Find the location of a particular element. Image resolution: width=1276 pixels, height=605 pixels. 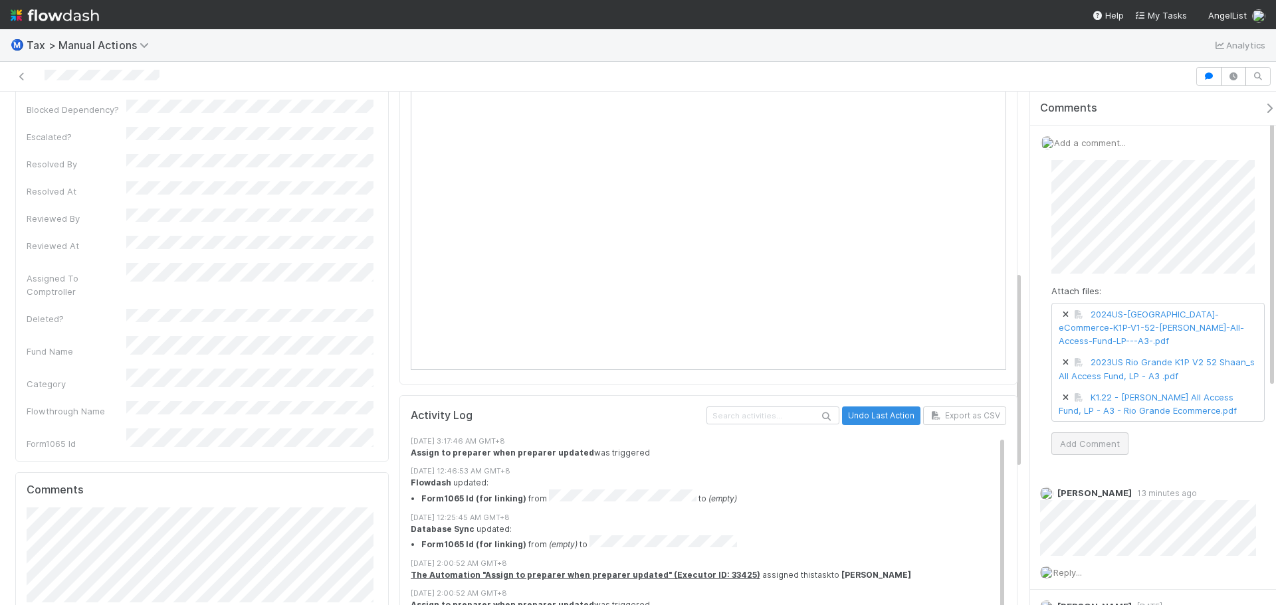

span: Reply... is located at coordinates (1067, 573).